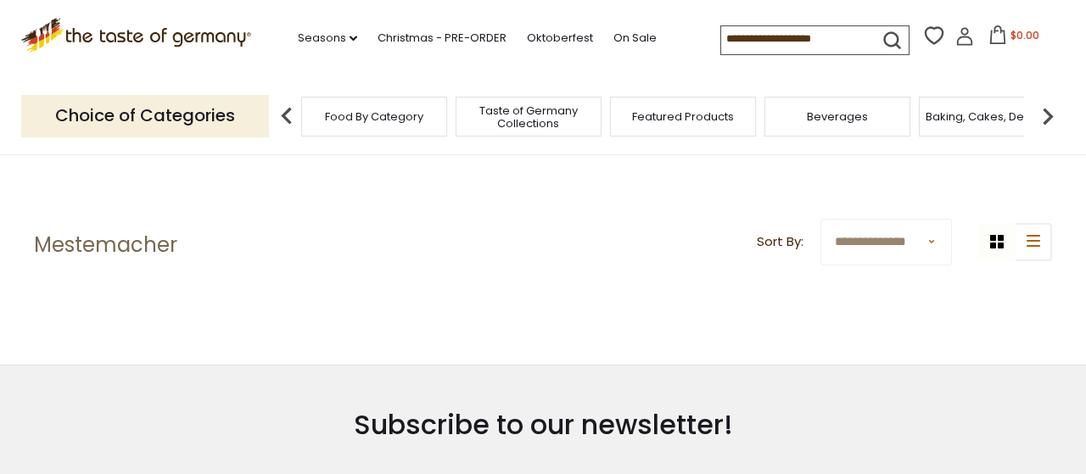  What do you see at coordinates (442, 38) in the screenshot?
I see `a: Christmas - PRE-ORDER` at bounding box center [442, 38].